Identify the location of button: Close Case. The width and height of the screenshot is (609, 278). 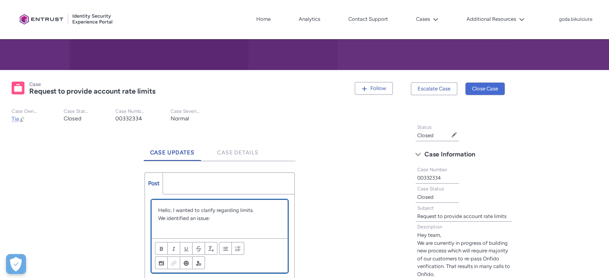
(485, 89).